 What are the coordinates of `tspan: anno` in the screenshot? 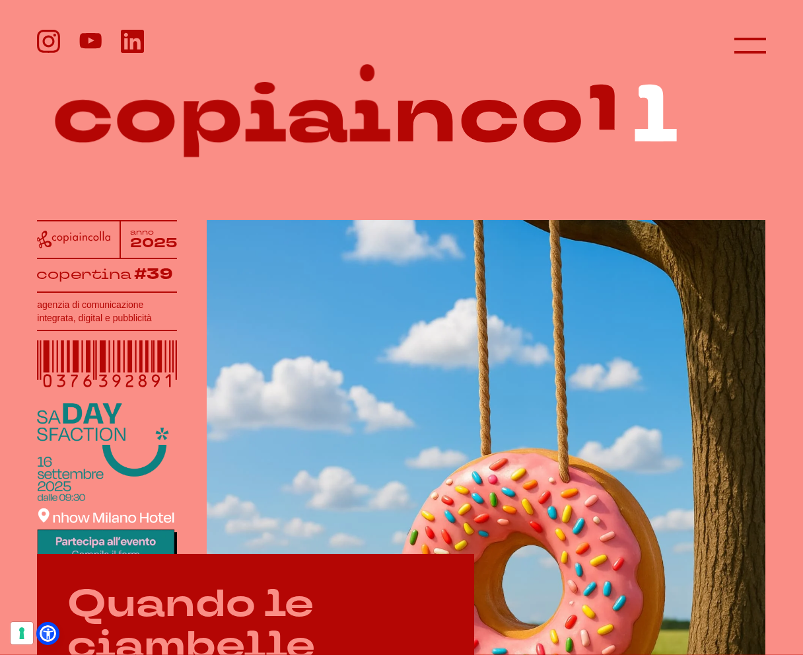 It's located at (142, 233).